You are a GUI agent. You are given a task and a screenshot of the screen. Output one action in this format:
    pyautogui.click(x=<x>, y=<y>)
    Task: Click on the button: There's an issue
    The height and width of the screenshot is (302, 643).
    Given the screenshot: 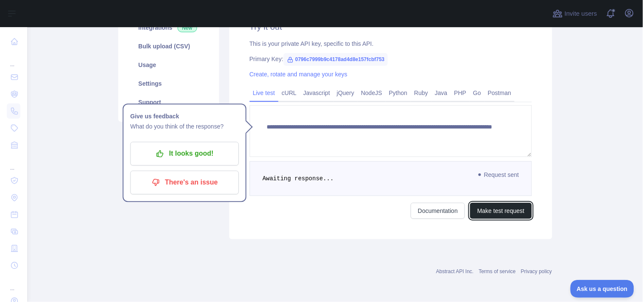 What is the action you would take?
    pyautogui.click(x=184, y=183)
    